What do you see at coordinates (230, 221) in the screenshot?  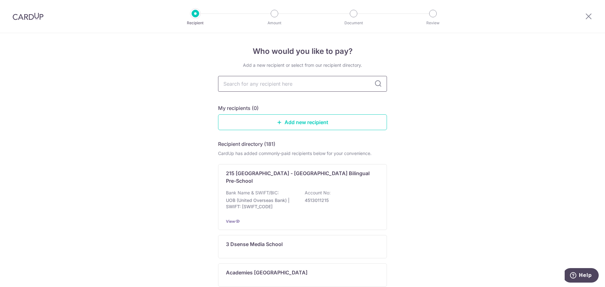 I see `a: View` at bounding box center [230, 221].